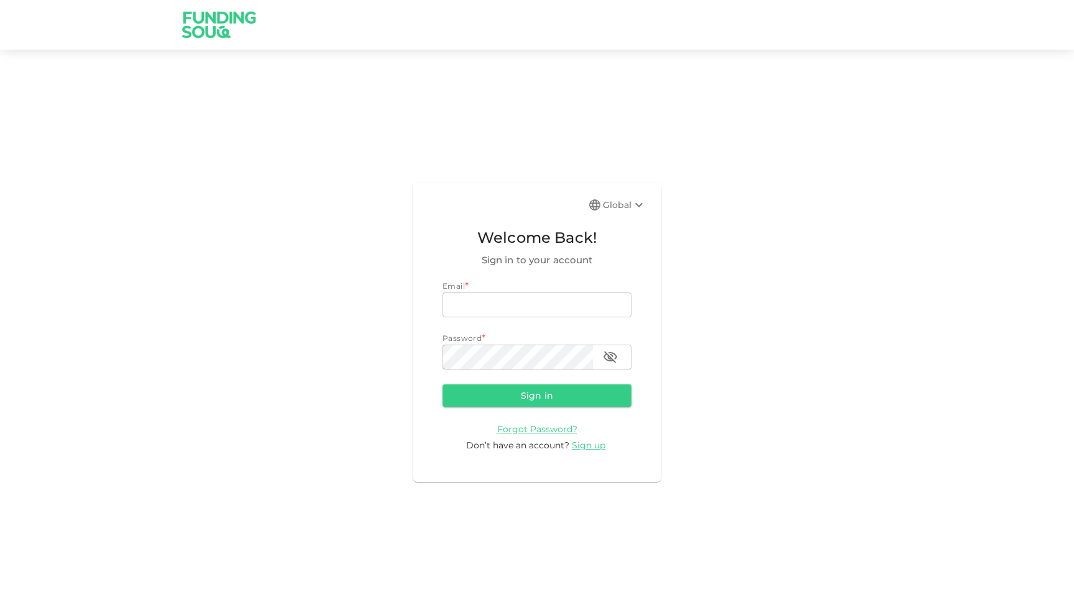 This screenshot has width=1074, height=616. Describe the element at coordinates (624, 205) in the screenshot. I see `div: Global` at that location.